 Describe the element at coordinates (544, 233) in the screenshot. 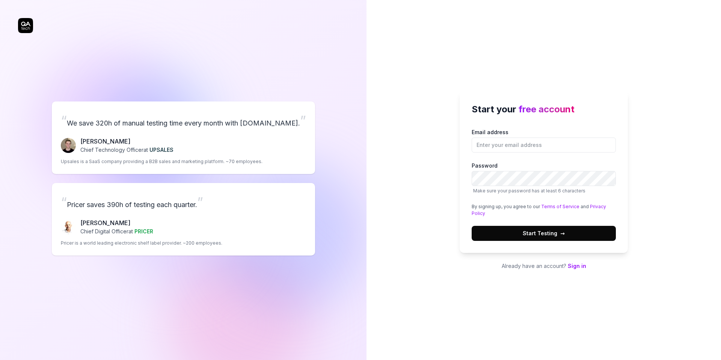

I see `span: Start Testing` at that location.